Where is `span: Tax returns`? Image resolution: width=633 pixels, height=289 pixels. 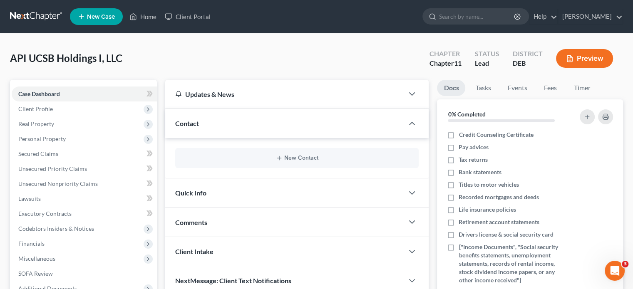
span: Tax returns is located at coordinates (473, 160).